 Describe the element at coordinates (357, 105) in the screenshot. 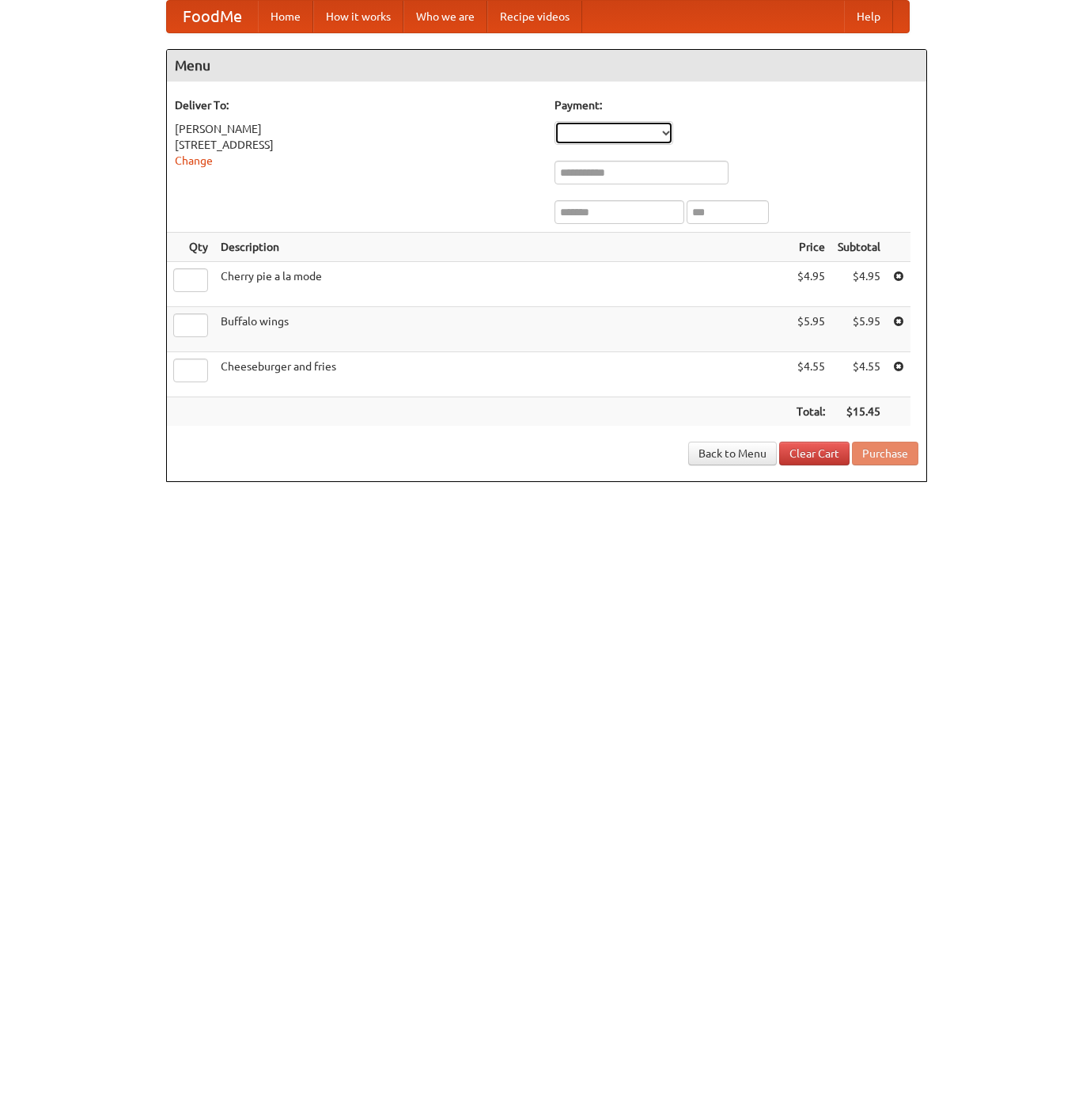

I see `h5: Deliver To:` at that location.